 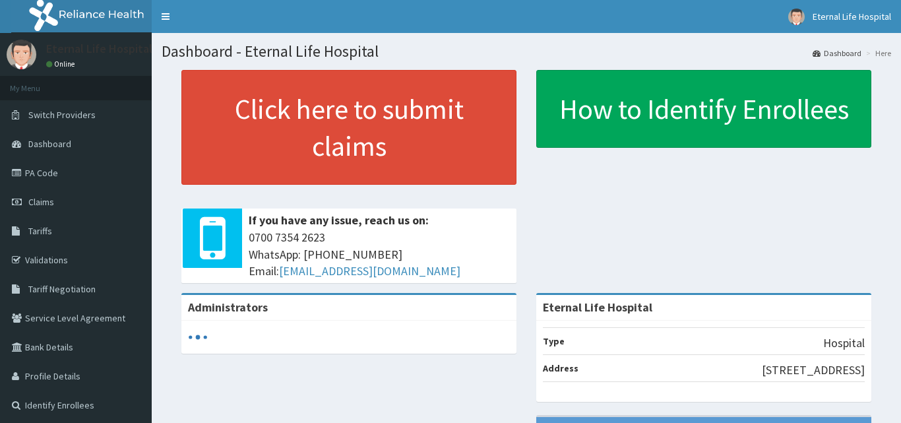 What do you see at coordinates (338, 220) in the screenshot?
I see `b: If you have any issue, reach us on:` at bounding box center [338, 220].